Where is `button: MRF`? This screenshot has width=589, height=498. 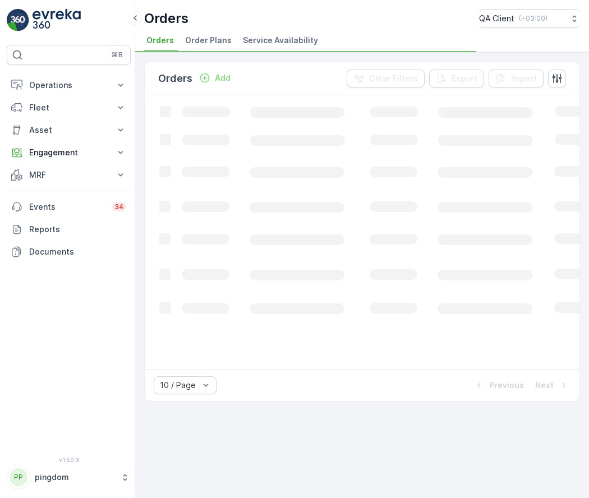 button: MRF is located at coordinates (68, 175).